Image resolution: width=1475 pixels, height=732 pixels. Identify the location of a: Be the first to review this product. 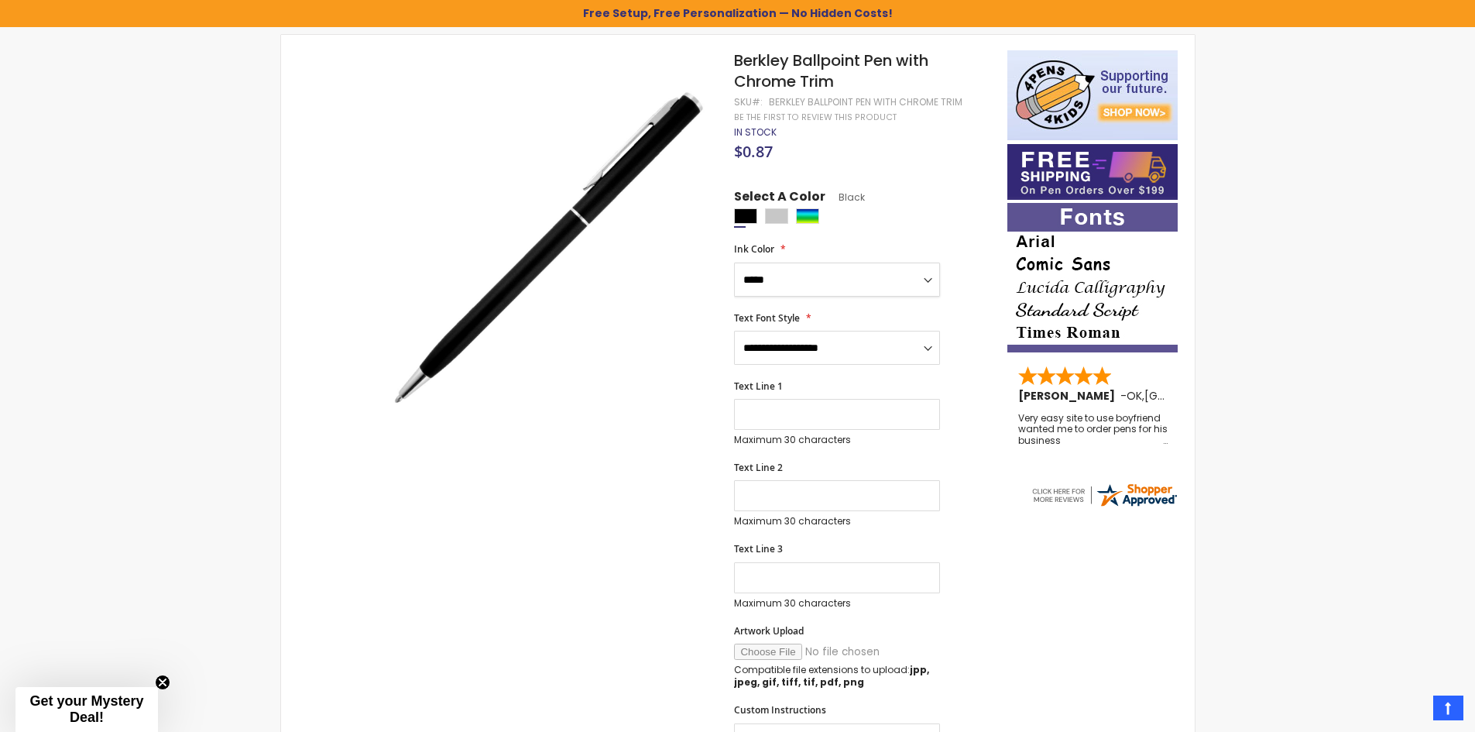
(815, 117).